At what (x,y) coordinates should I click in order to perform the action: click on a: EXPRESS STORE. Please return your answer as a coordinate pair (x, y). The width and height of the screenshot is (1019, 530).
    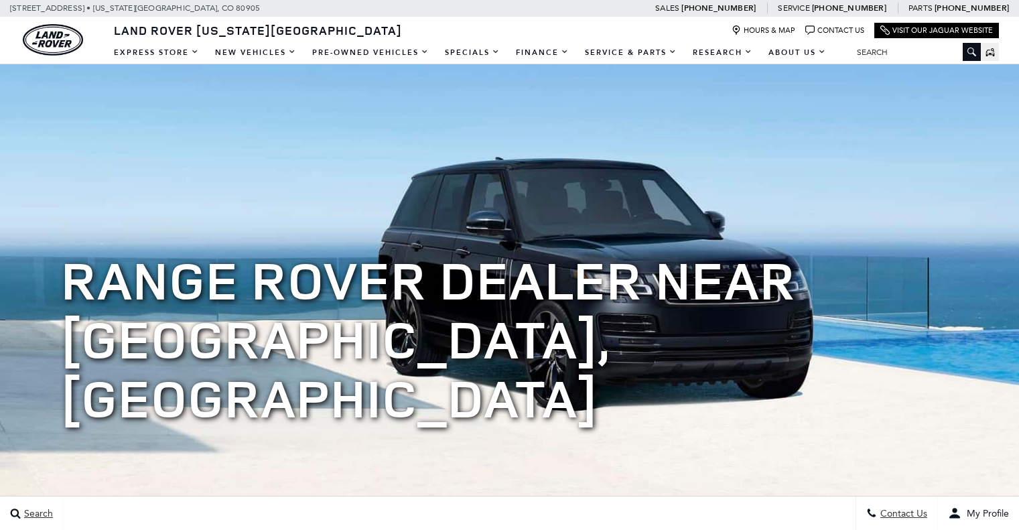
    Looking at the image, I should click on (156, 52).